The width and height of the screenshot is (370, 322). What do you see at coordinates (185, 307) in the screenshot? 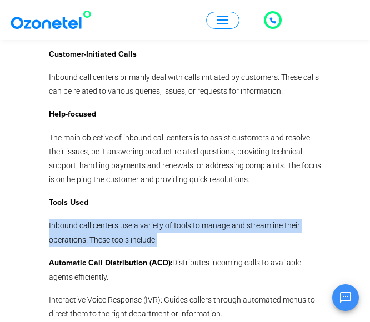
I see `p: Interactive Voice Response (IVR): Guides callers through automated menus to direct them to the ri...` at bounding box center [185, 307].